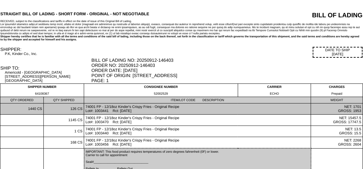 The image size is (363, 169). What do you see at coordinates (337, 94) in the screenshot?
I see `div: Prepaid` at bounding box center [337, 94].